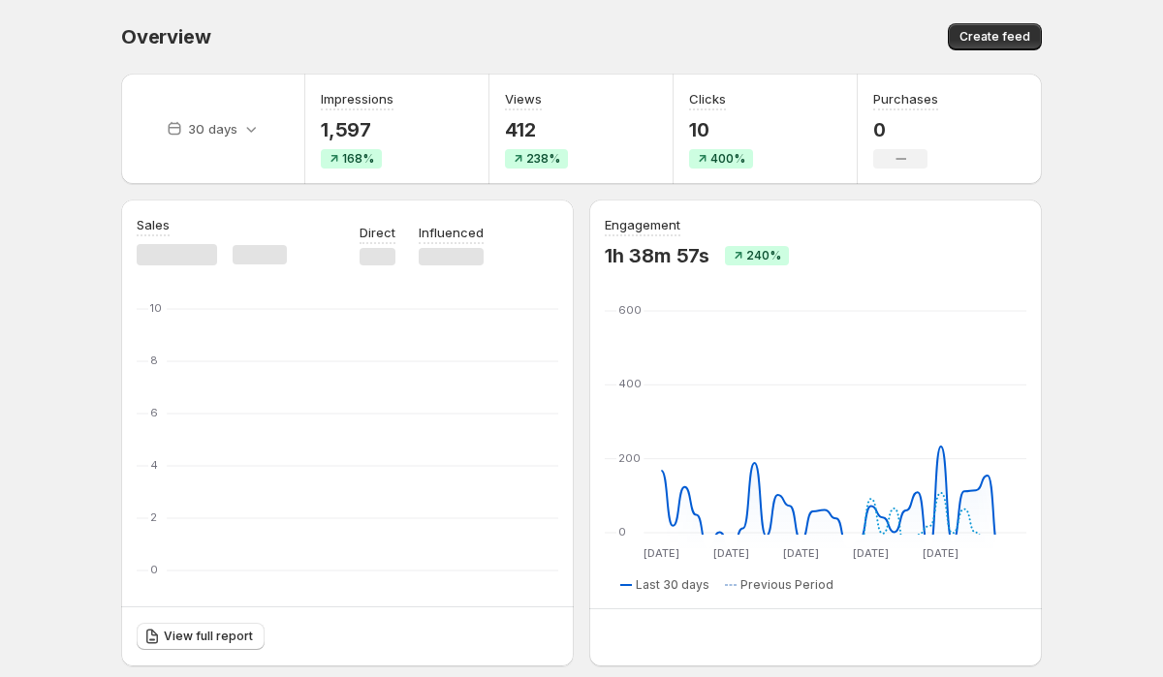  I want to click on p: 0, so click(905, 130).